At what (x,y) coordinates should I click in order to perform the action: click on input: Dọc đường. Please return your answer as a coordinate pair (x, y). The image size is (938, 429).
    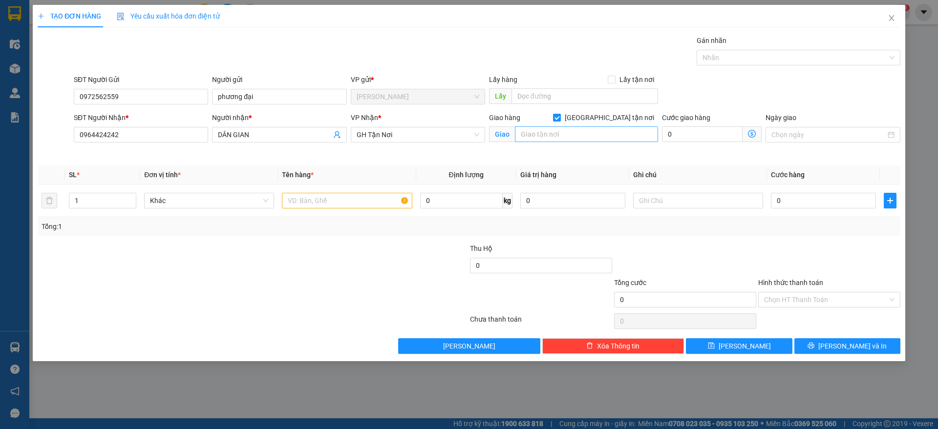
    Looking at the image, I should click on (585, 96).